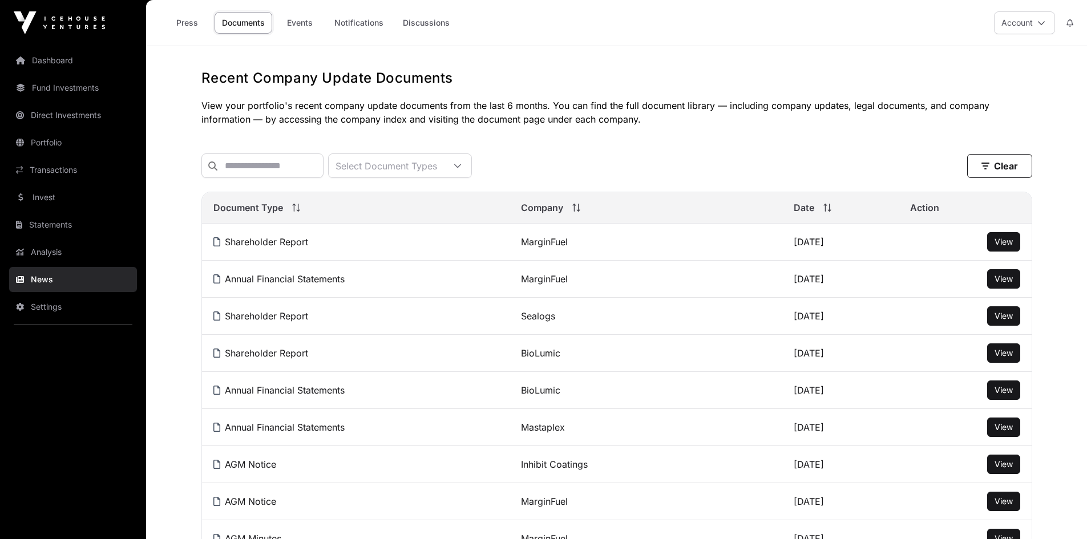  I want to click on span: Action, so click(924, 208).